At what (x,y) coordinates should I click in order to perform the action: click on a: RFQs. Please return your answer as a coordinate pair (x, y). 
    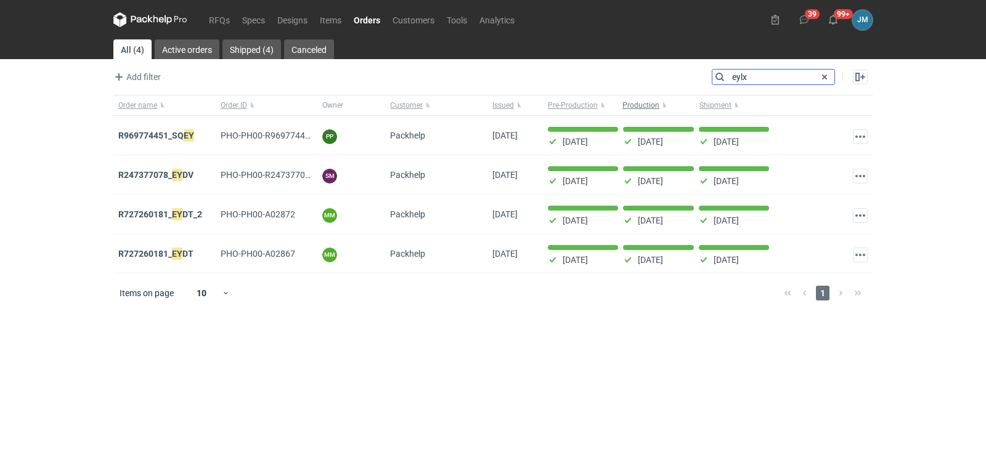
    Looking at the image, I should click on (219, 20).